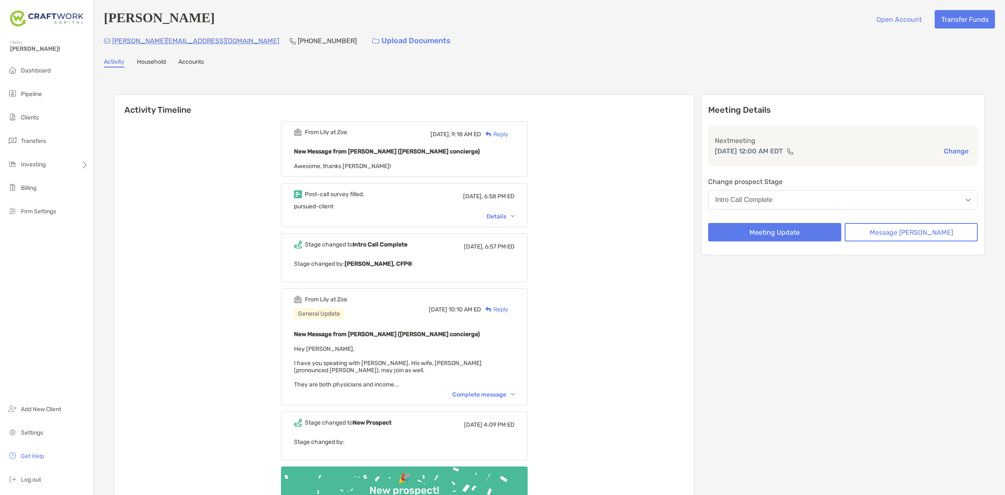 The width and height of the screenshot is (1005, 495). I want to click on span: 9:18 AM ED, so click(466, 134).